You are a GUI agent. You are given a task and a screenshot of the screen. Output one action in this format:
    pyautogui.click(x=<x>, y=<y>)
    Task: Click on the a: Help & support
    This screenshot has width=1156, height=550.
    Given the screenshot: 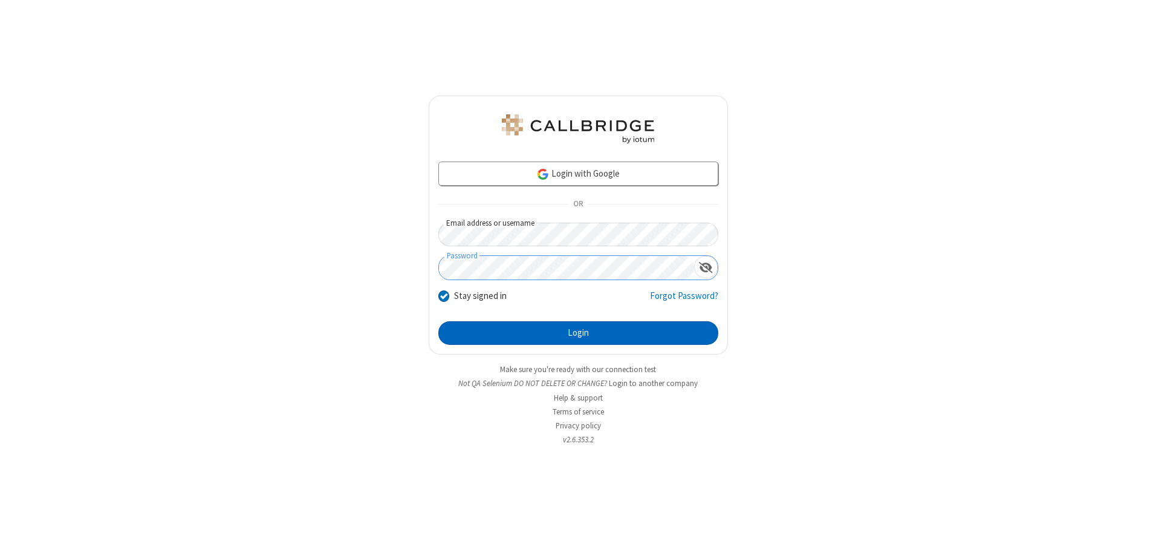 What is the action you would take?
    pyautogui.click(x=578, y=397)
    